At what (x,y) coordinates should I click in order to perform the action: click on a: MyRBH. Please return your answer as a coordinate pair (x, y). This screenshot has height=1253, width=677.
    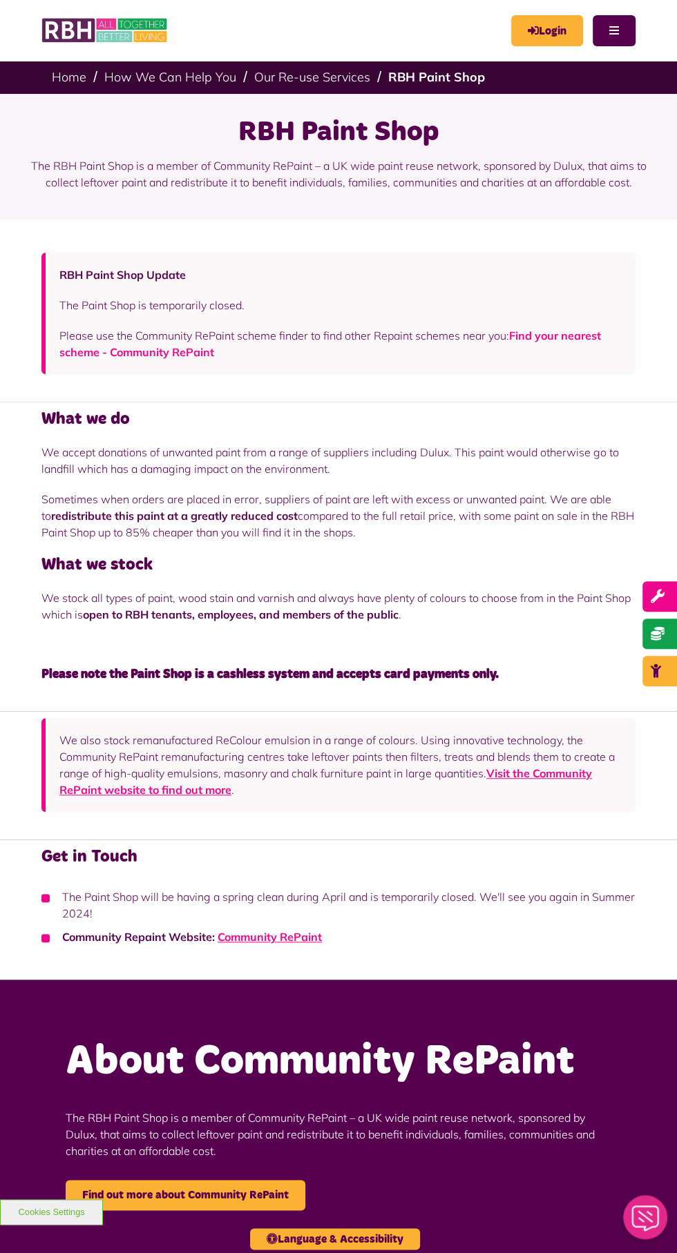
    Looking at the image, I should click on (547, 30).